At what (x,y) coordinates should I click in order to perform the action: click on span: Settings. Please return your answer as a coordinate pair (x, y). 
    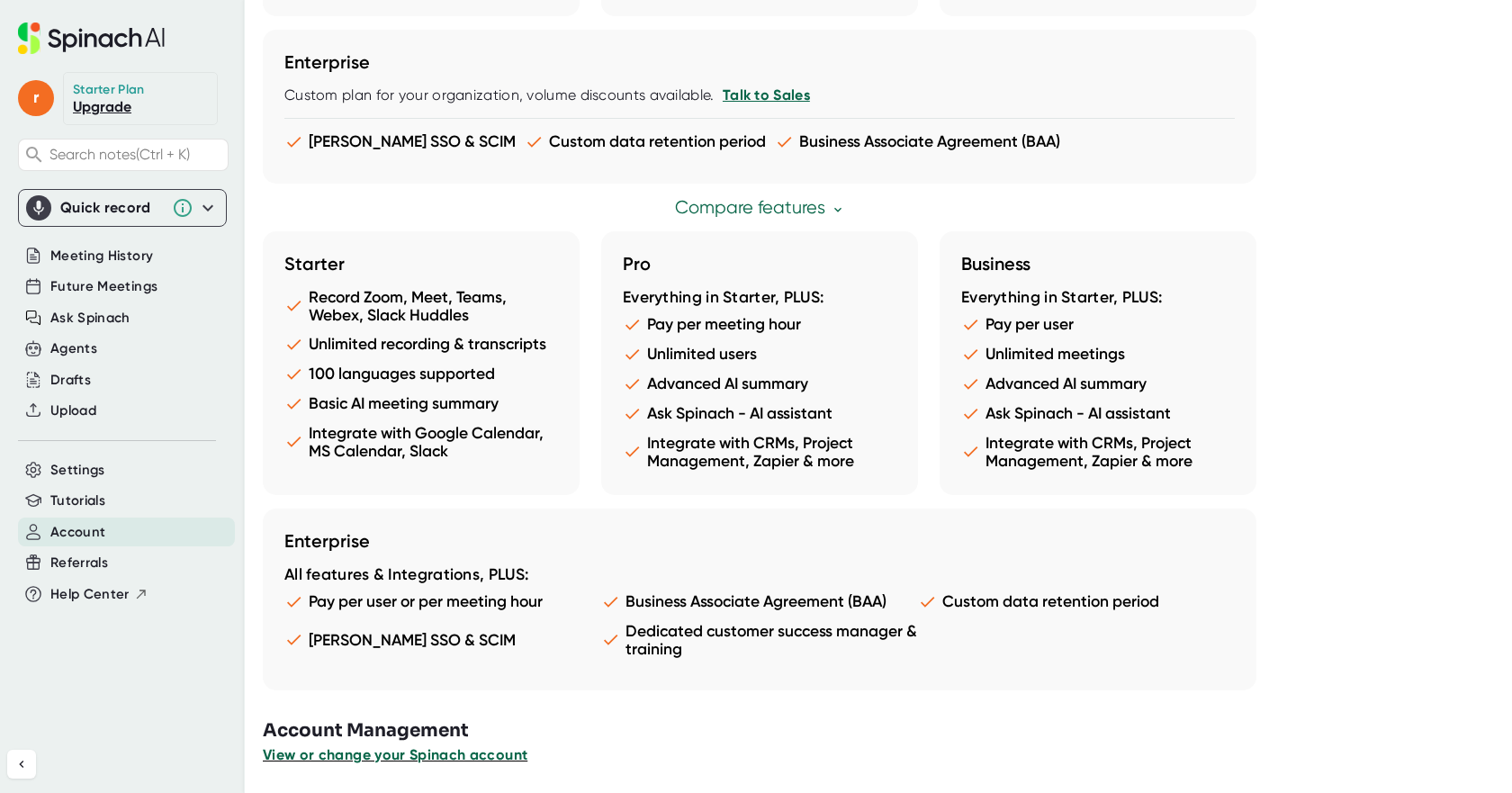
    Looking at the image, I should click on (77, 470).